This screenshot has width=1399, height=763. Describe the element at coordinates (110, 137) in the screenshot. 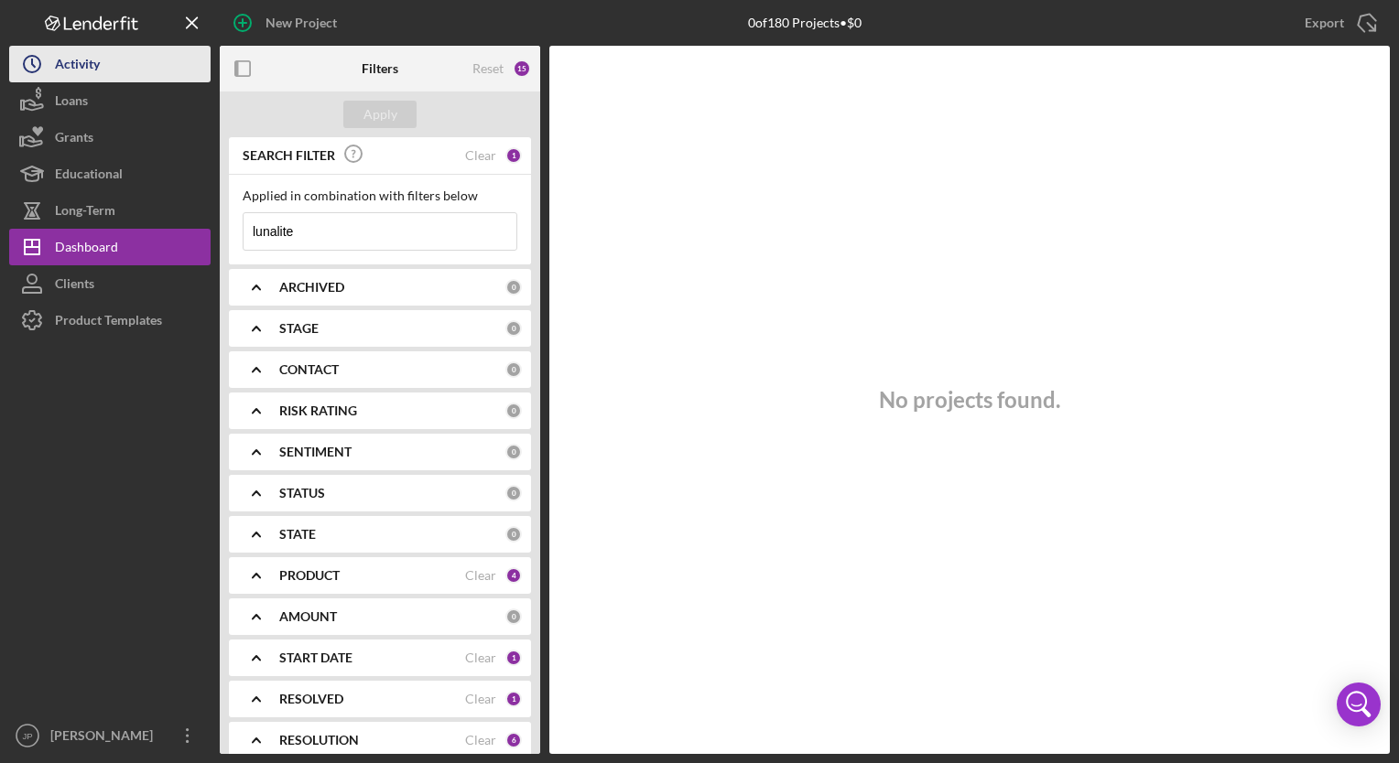

I see `button: Grants` at that location.